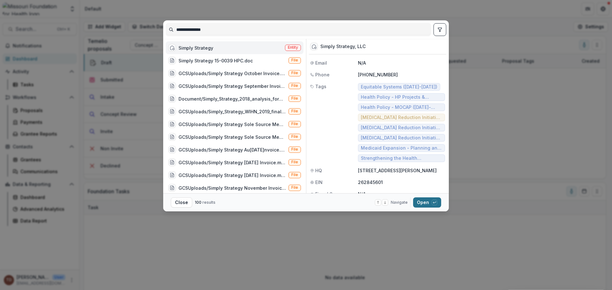 This screenshot has height=290, width=612. I want to click on button: Open, so click(427, 203).